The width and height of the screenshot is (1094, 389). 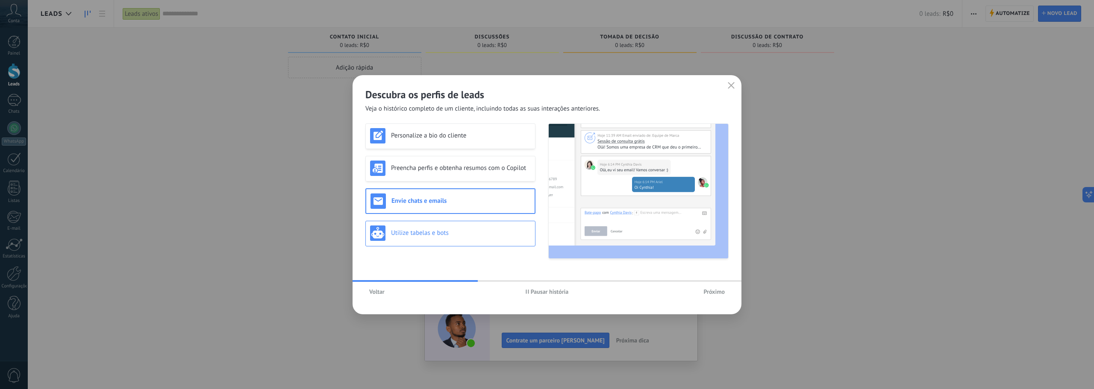 I want to click on h2: Descubra os perfis de leads, so click(x=547, y=94).